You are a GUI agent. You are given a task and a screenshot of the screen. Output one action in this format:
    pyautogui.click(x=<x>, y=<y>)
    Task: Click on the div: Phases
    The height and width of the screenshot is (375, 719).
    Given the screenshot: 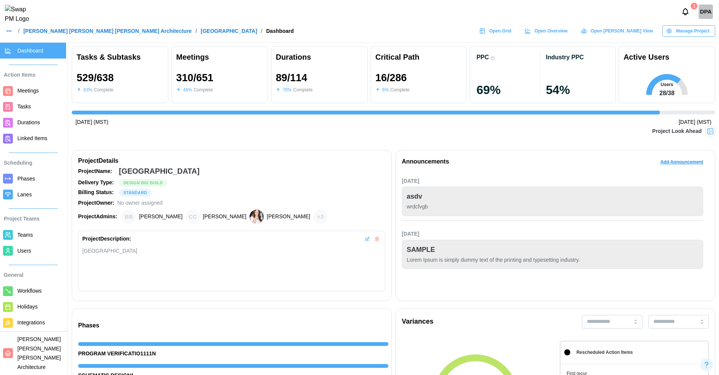 What is the action you would take?
    pyautogui.click(x=233, y=325)
    